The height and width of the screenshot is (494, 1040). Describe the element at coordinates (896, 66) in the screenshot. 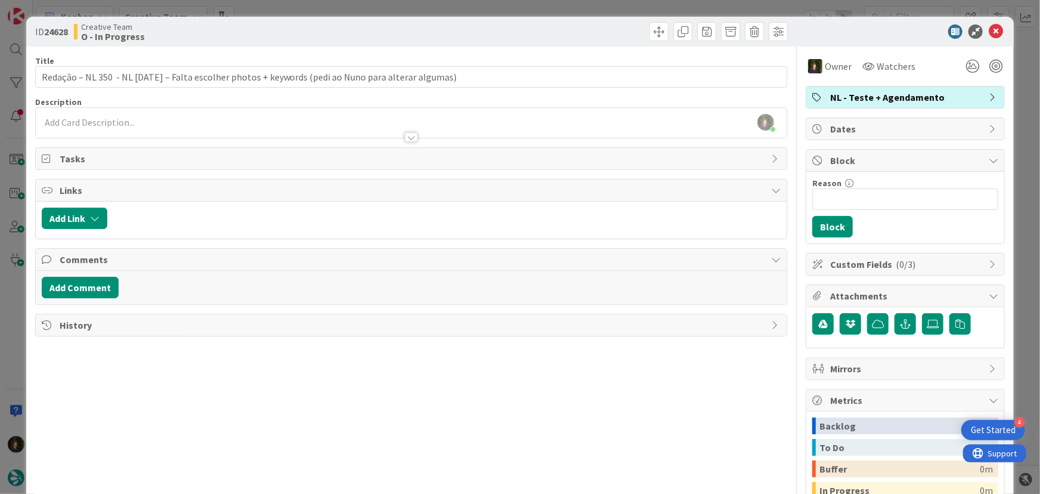

I see `span: Watchers` at that location.